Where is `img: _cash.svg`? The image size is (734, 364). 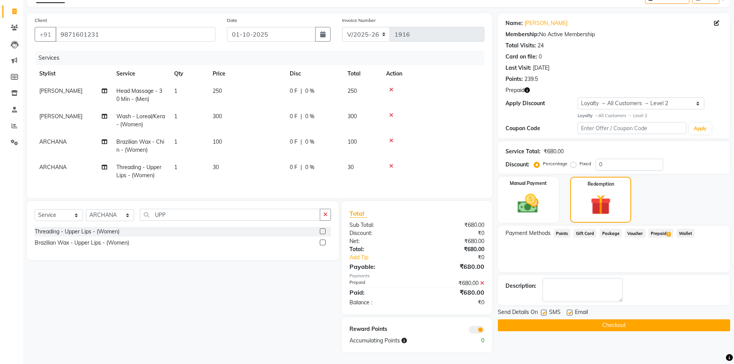 img: _cash.svg is located at coordinates (528, 203).